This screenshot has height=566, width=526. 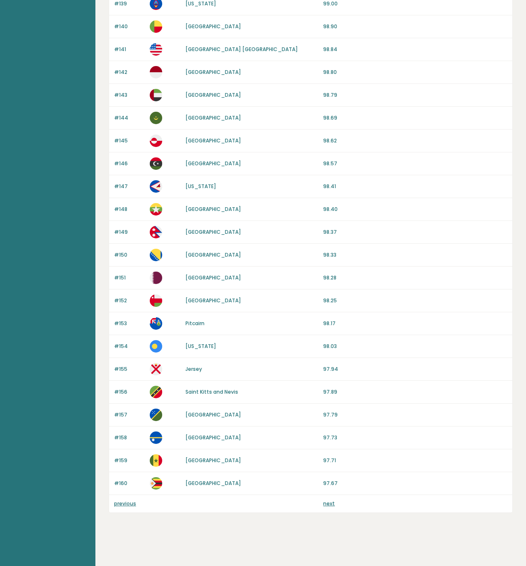 What do you see at coordinates (129, 95) in the screenshot?
I see `p: #143` at bounding box center [129, 95].